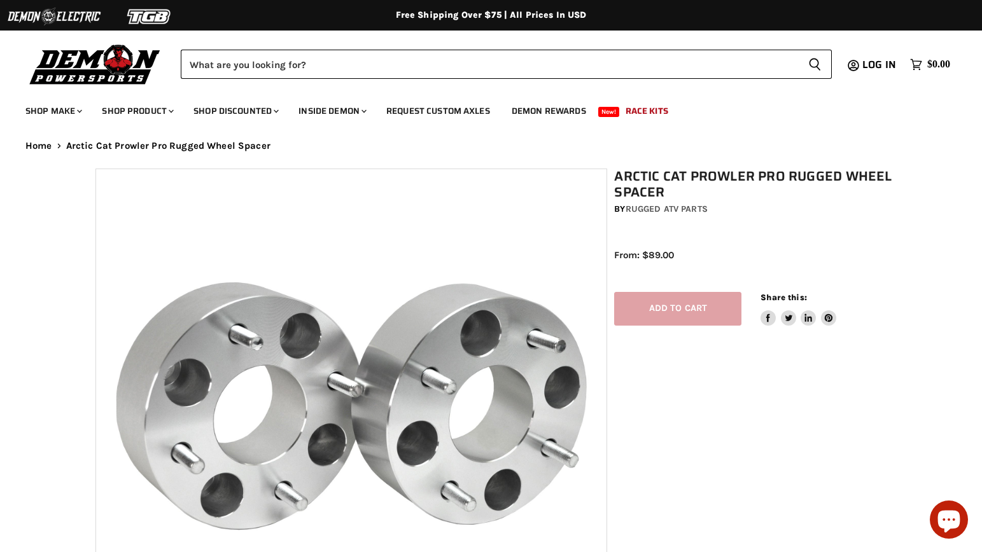 The image size is (982, 552). Describe the element at coordinates (53, 111) in the screenshot. I see `a: Shop Make` at that location.